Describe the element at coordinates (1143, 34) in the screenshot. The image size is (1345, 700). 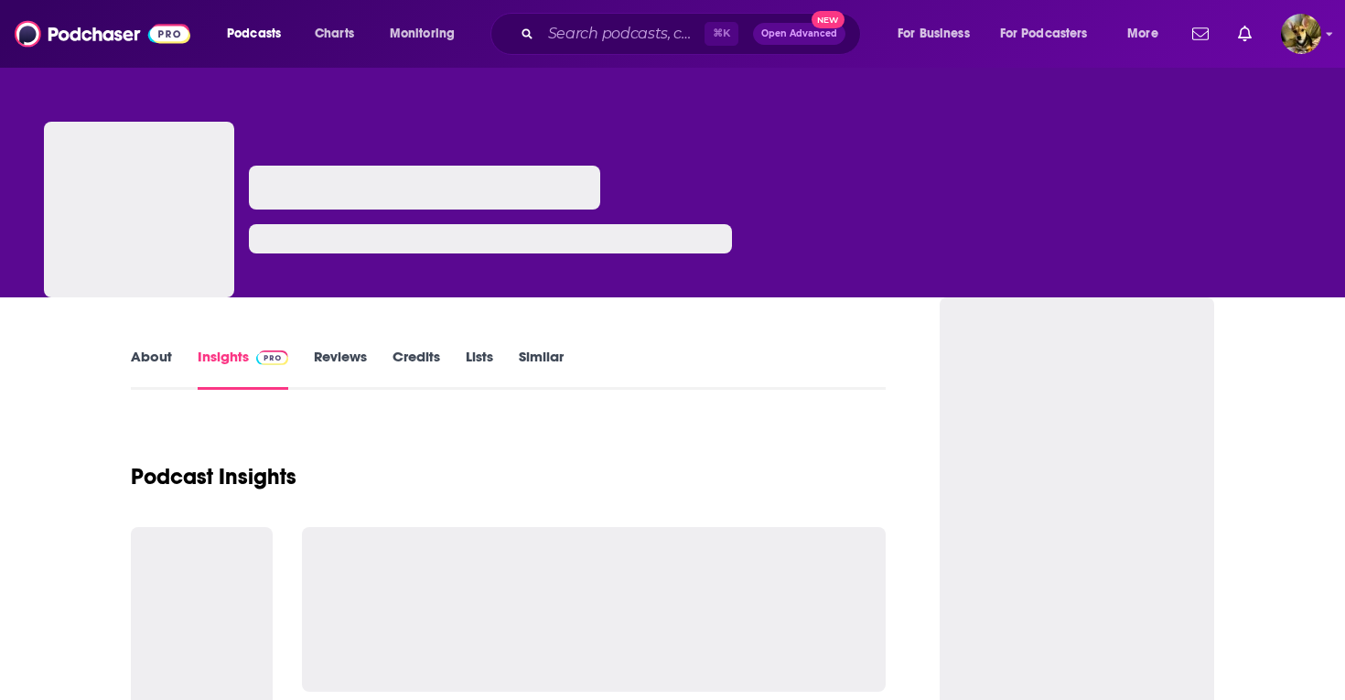
I see `span: More` at that location.